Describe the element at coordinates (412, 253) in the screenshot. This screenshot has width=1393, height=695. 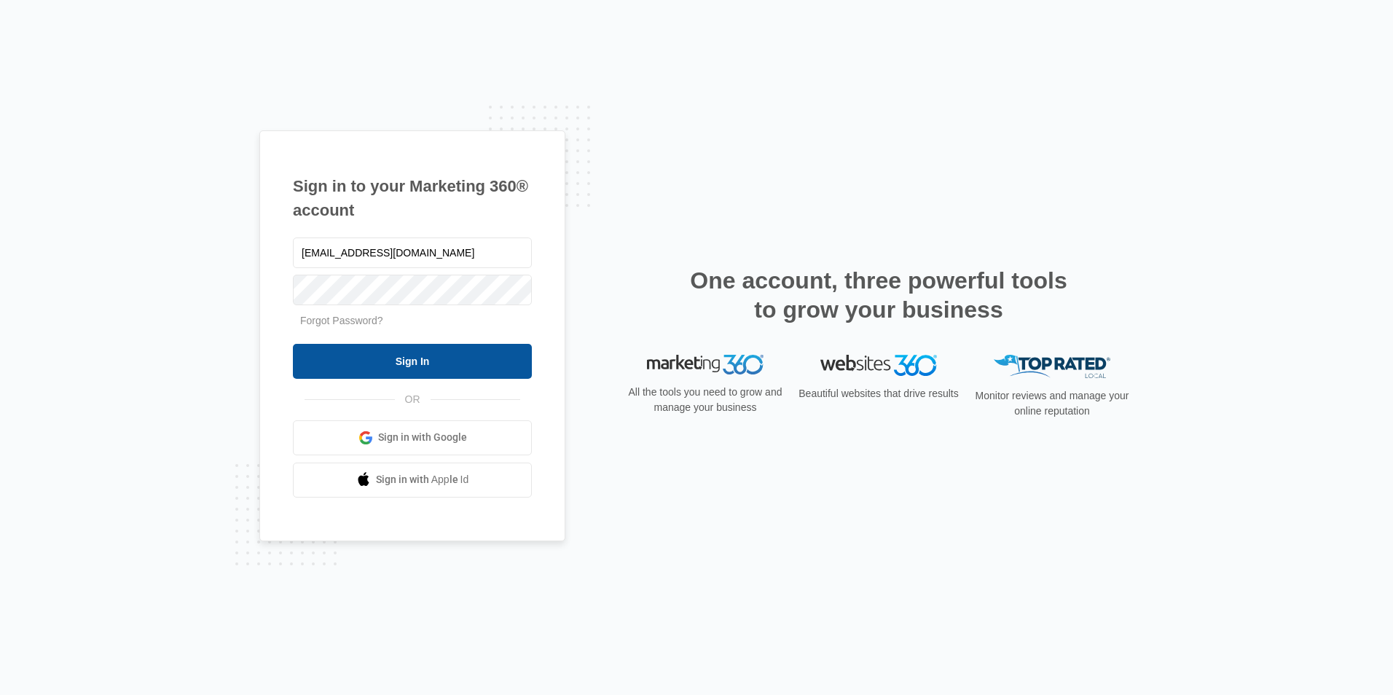
I see `input: Email` at that location.